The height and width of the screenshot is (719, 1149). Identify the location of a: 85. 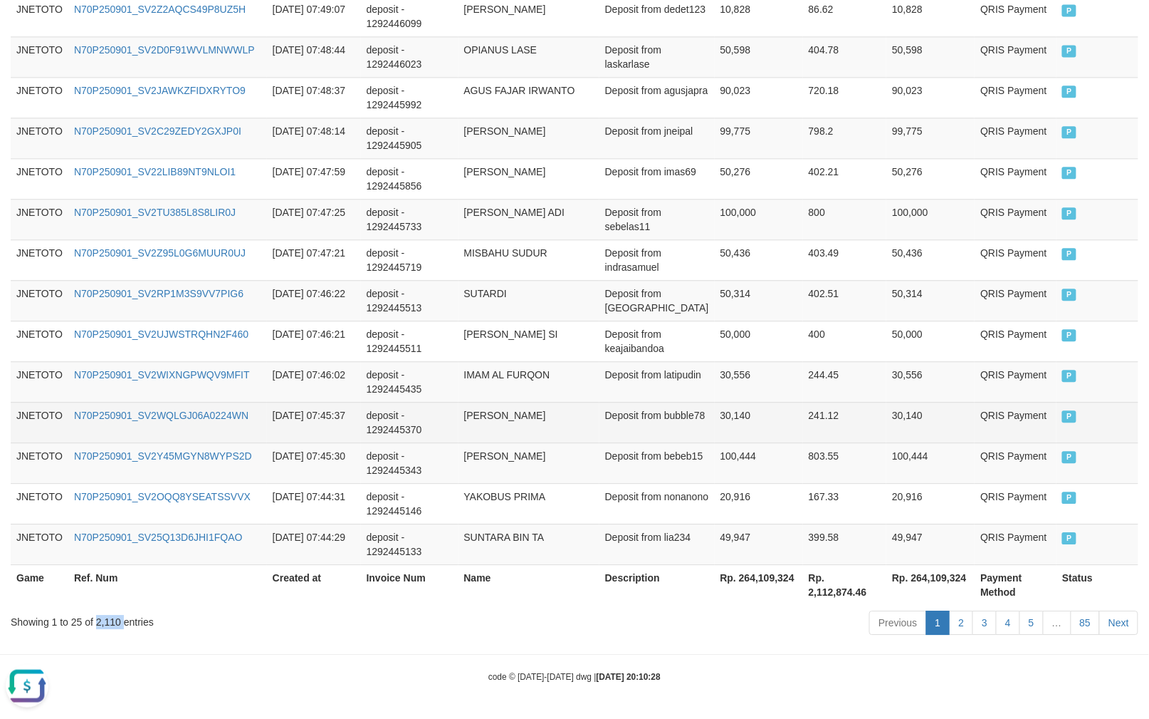
(1086, 622).